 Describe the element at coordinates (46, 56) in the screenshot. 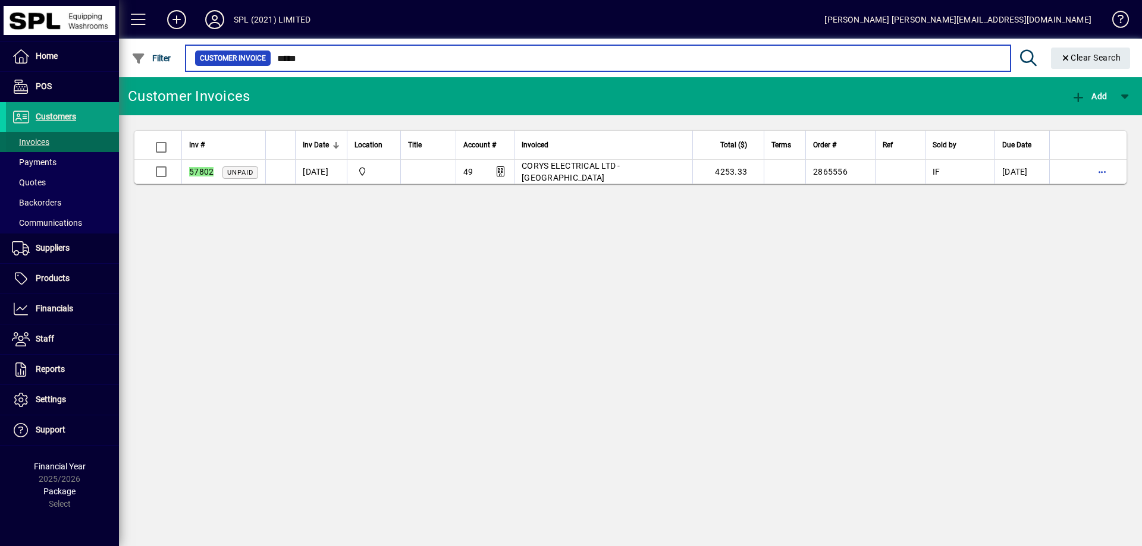

I see `span: Home` at that location.